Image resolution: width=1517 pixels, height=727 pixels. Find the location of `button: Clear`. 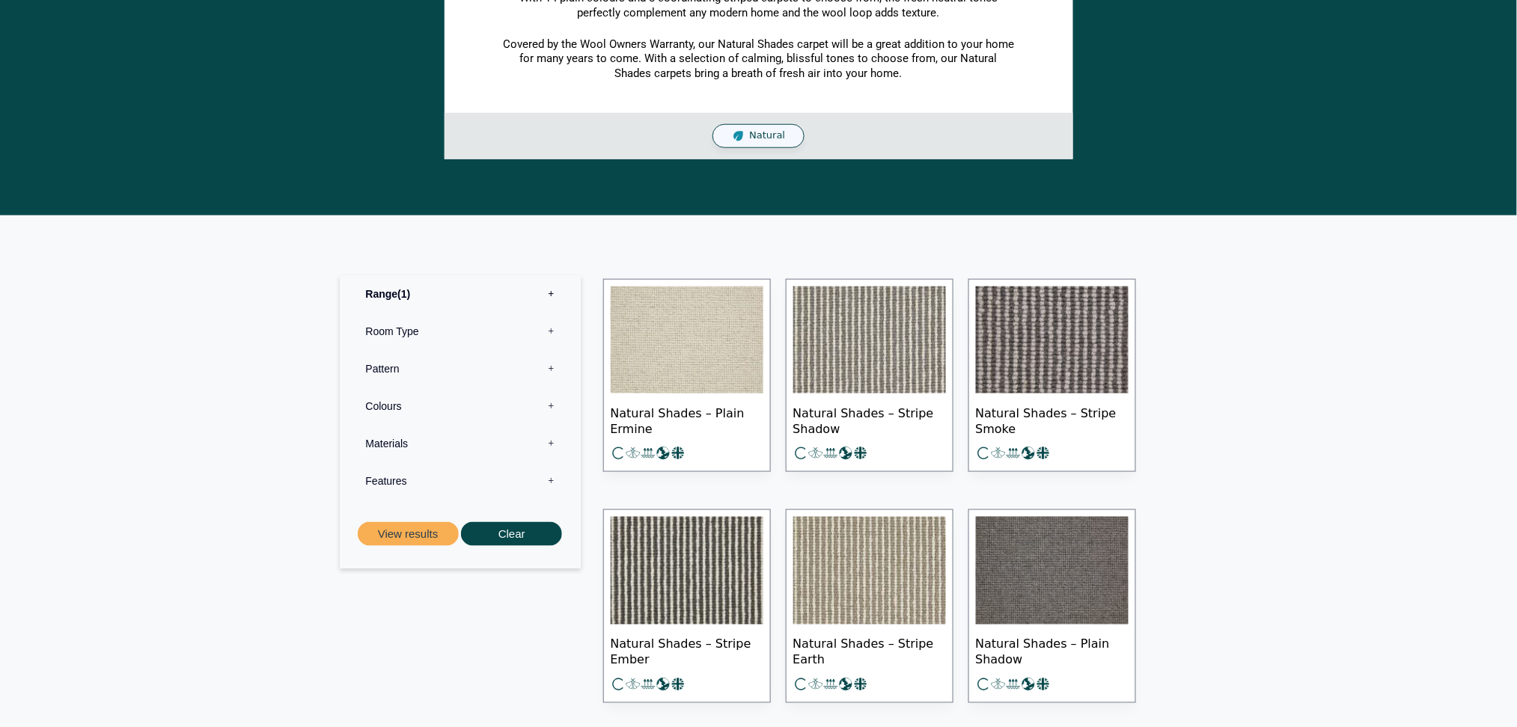

button: Clear is located at coordinates (511, 534).